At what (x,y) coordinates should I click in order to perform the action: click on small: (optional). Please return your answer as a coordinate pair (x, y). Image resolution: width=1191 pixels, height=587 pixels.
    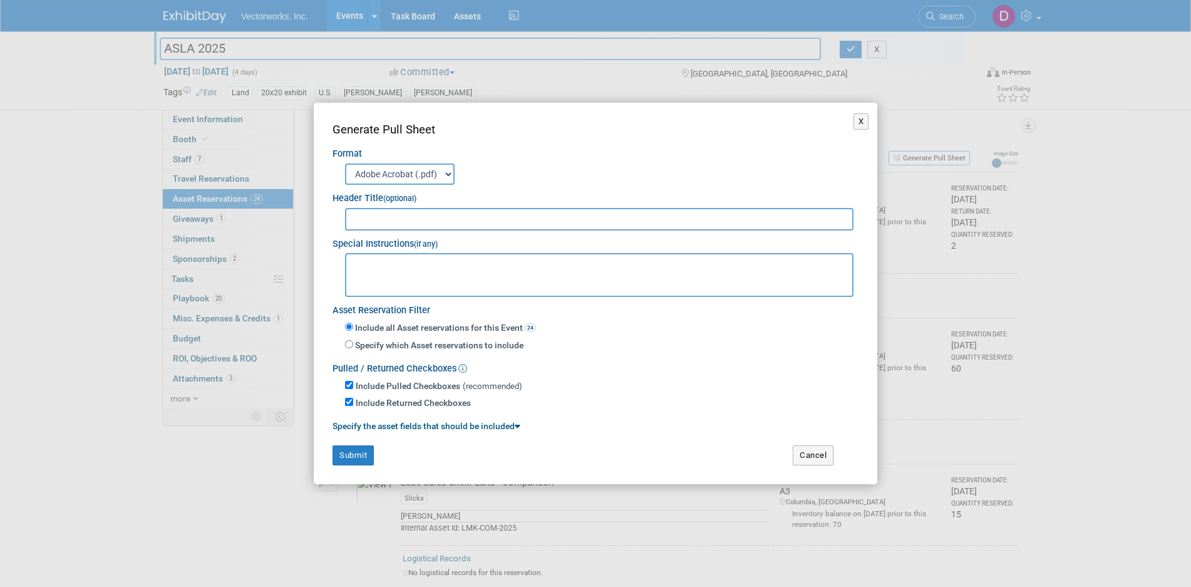
    Looking at the image, I should click on (399, 198).